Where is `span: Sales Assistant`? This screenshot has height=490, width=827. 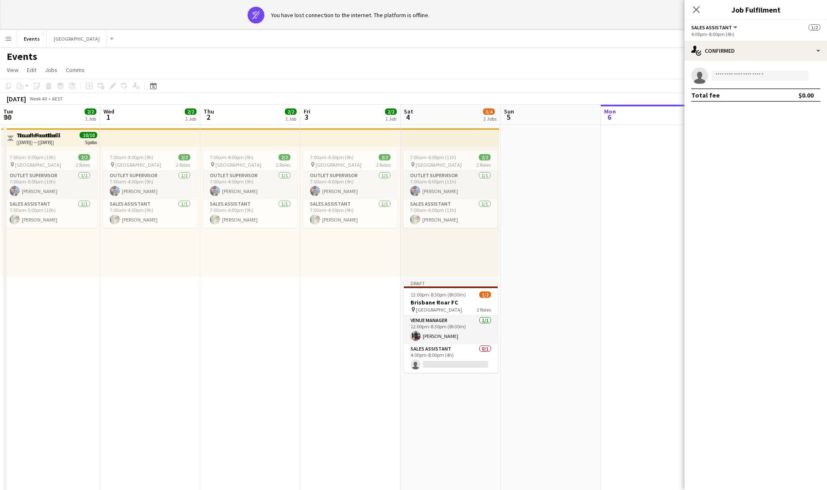
span: Sales Assistant is located at coordinates (712, 27).